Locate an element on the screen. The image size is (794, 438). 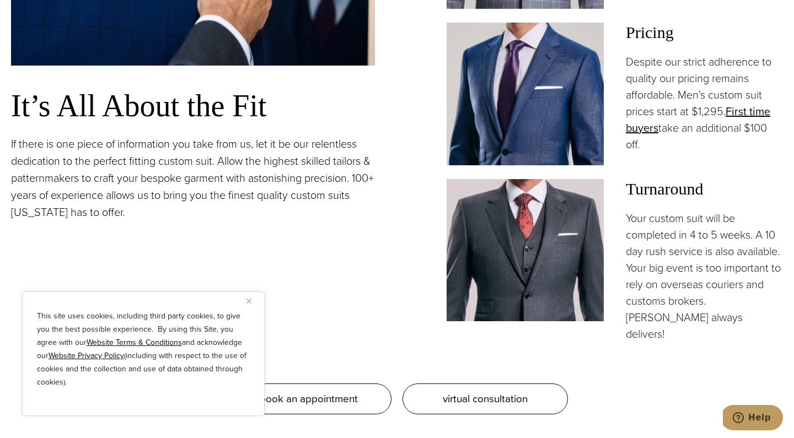
span: virtual consultation is located at coordinates (485, 399).